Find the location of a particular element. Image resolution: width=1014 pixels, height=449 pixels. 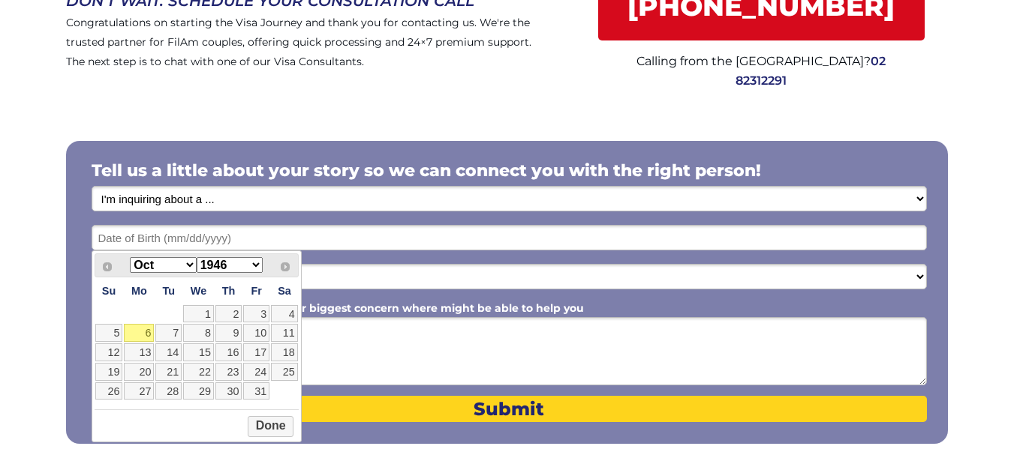

a: 18 is located at coordinates (284, 353).